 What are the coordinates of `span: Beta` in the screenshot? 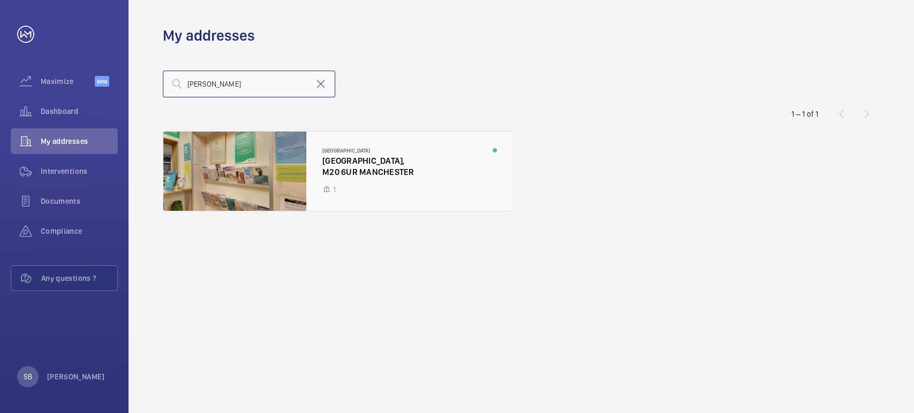 It's located at (102, 81).